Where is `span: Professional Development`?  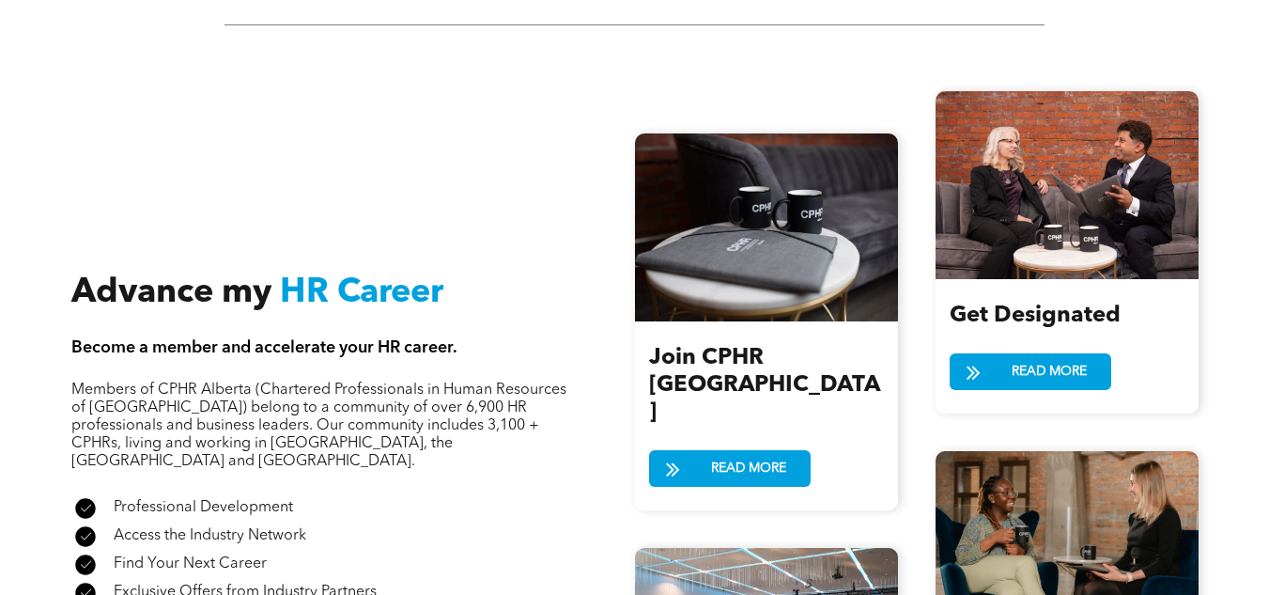
span: Professional Development is located at coordinates (203, 507).